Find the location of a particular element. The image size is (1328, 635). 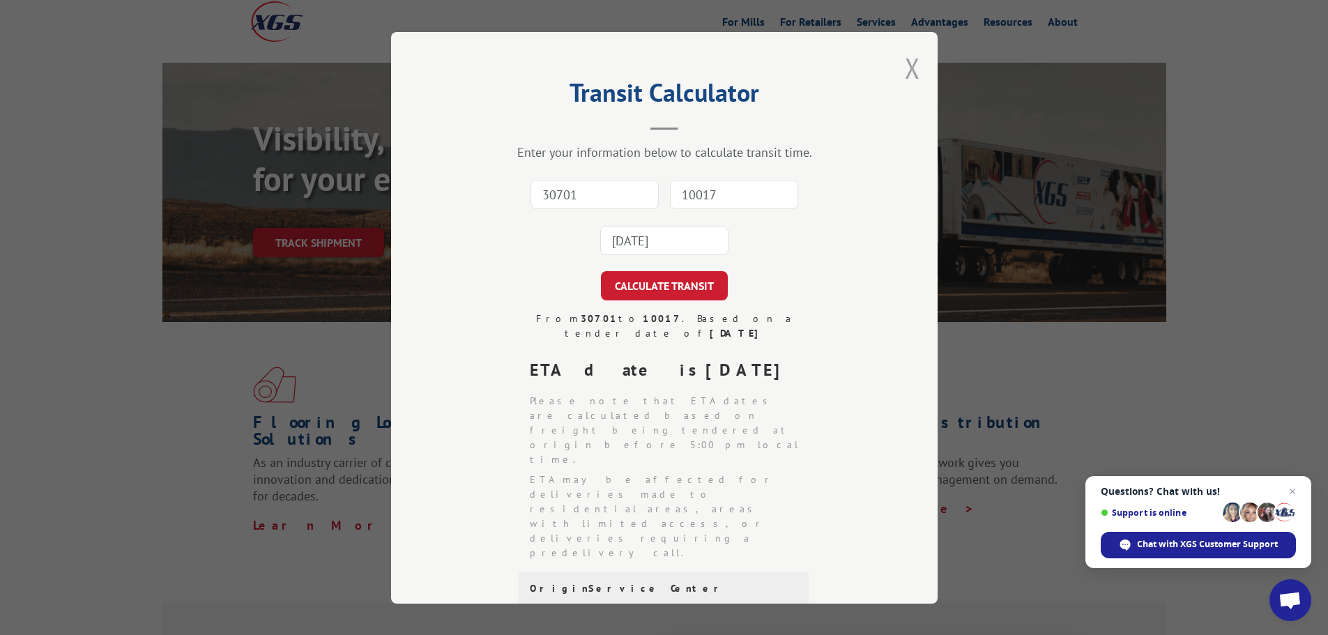

div: Origin Service Center is located at coordinates (664, 588).